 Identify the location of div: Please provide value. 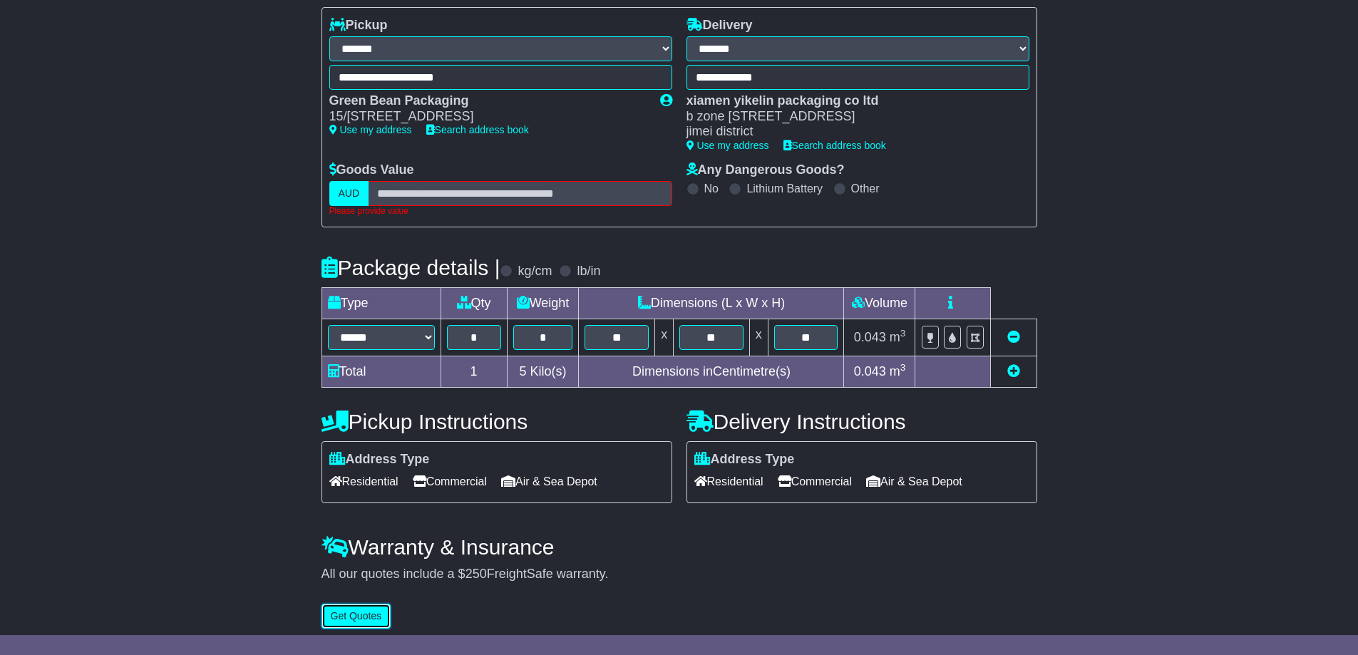
(500, 211).